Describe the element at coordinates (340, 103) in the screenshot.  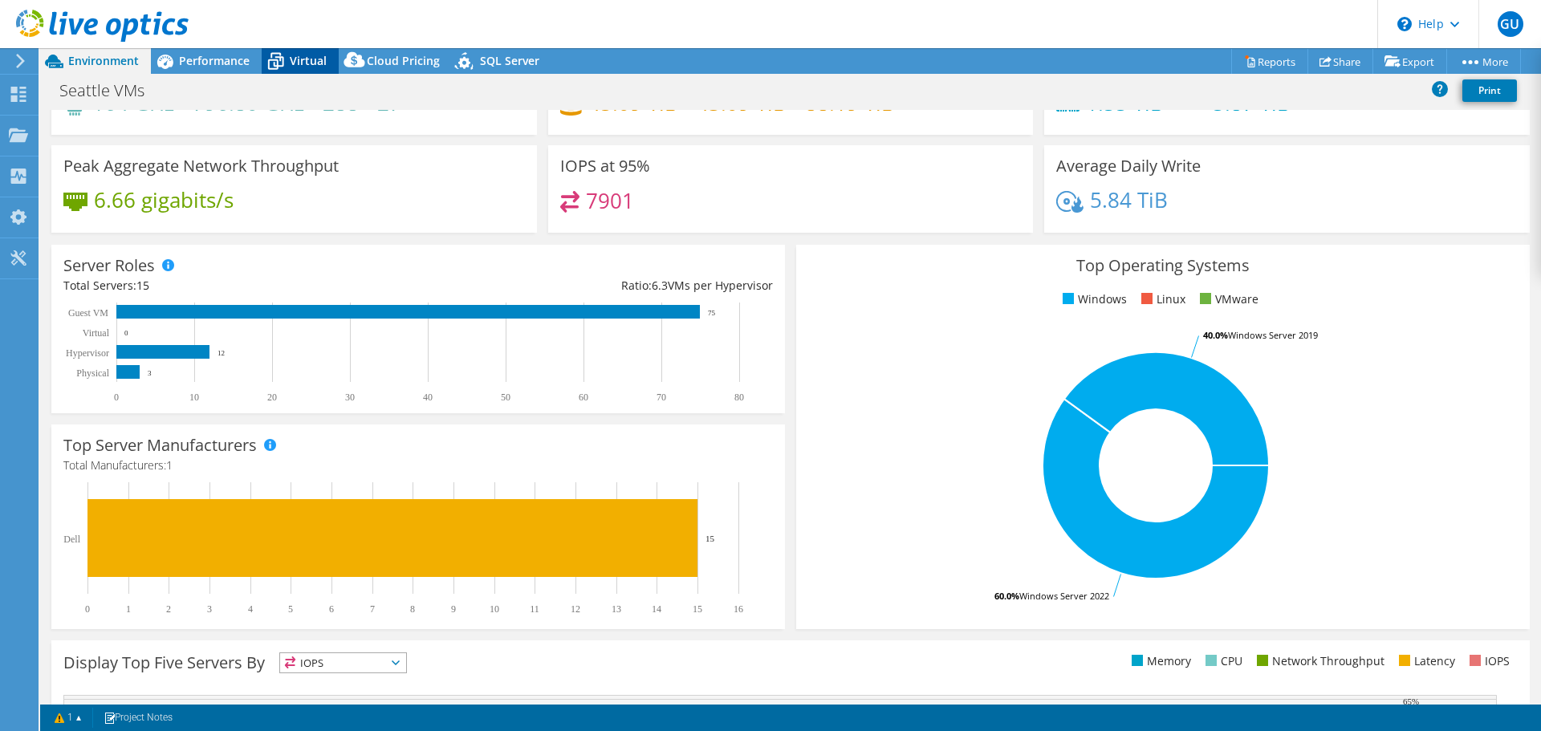
I see `h4: 288` at that location.